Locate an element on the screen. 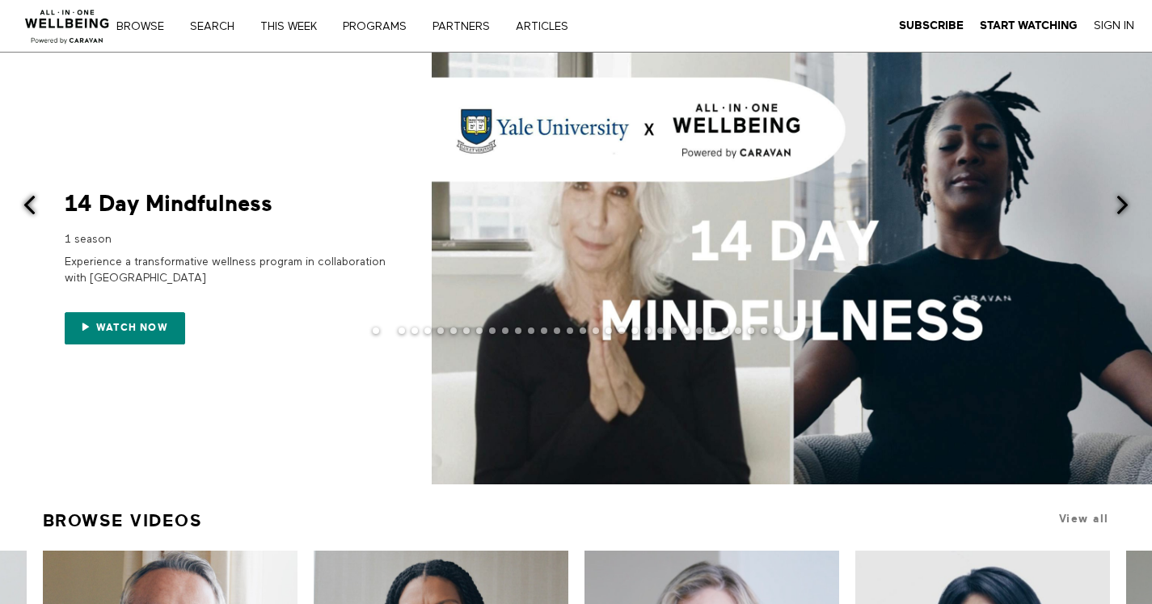 The height and width of the screenshot is (604, 1152). a: THIS WEEK is located at coordinates (294, 27).